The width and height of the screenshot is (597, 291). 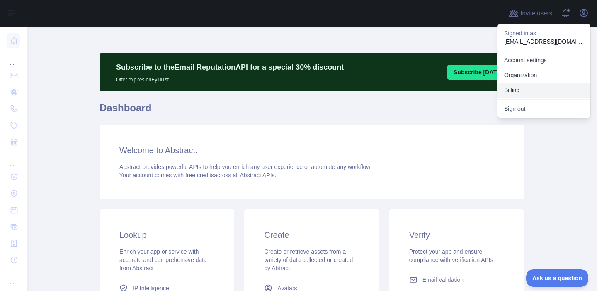 What do you see at coordinates (530, 13) in the screenshot?
I see `button: Invite users` at bounding box center [530, 13].